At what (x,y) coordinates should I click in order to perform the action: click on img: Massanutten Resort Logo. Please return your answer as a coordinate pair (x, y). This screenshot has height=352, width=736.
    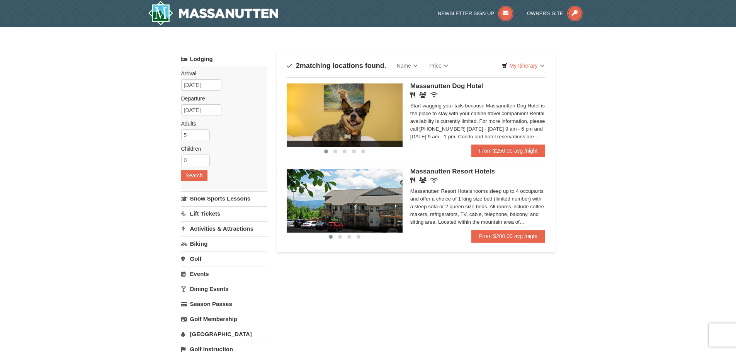
    Looking at the image, I should click on (213, 13).